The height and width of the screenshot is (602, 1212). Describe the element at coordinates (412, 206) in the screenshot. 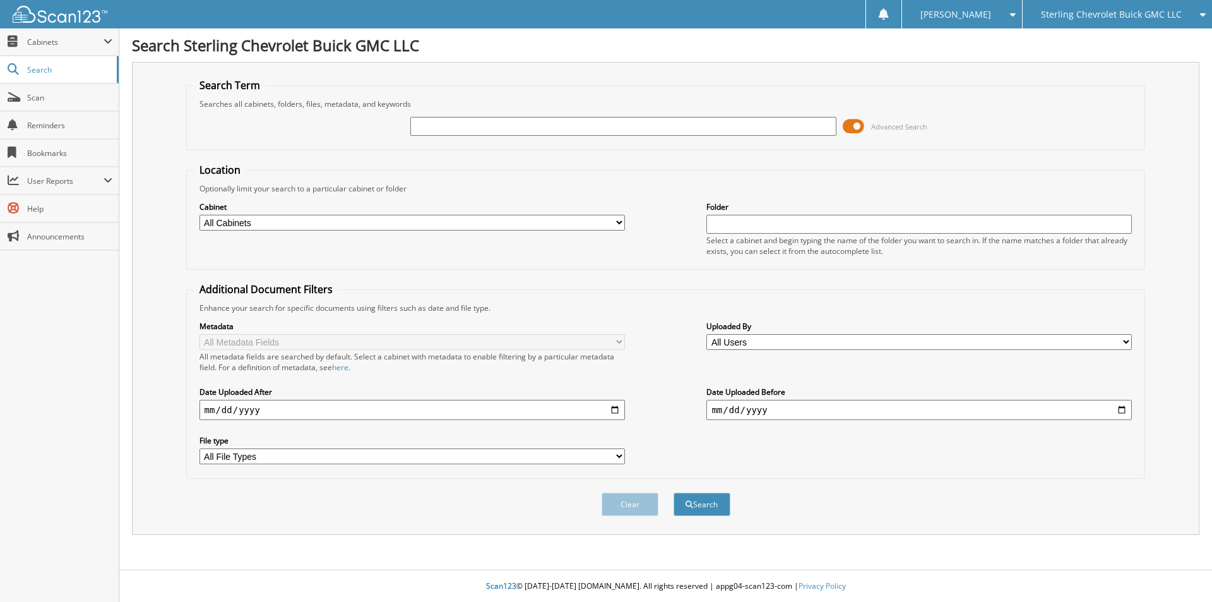

I see `label: Cabinet` at that location.